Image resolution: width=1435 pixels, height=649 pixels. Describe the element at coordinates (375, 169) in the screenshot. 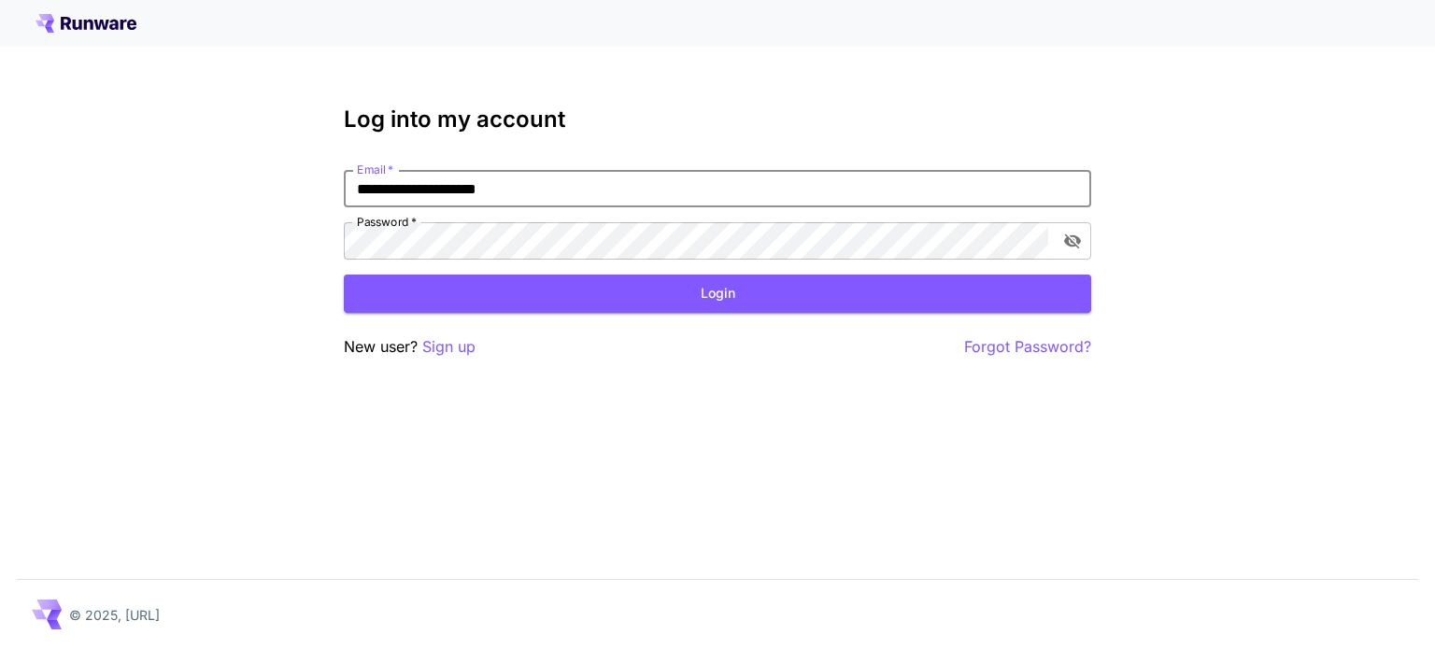

I see `label: Email` at that location.